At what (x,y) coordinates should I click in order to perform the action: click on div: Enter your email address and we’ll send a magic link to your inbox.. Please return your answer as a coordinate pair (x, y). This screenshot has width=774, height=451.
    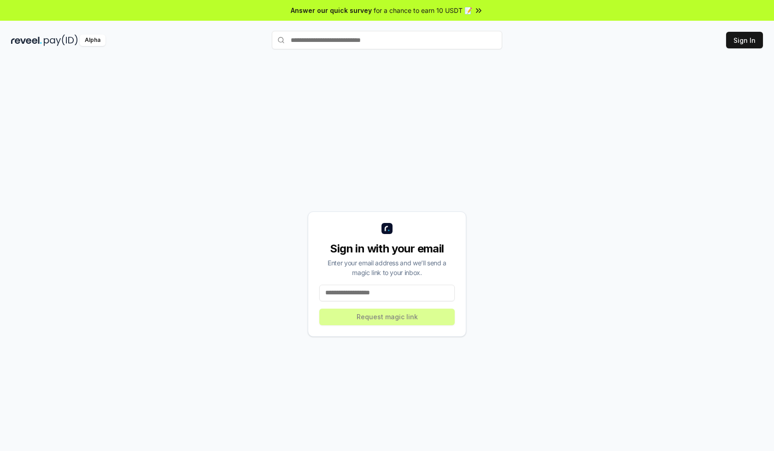
    Looking at the image, I should click on (387, 268).